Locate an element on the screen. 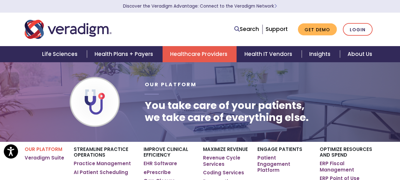 The image size is (400, 180). a: AI Patient Scheduling is located at coordinates (101, 173).